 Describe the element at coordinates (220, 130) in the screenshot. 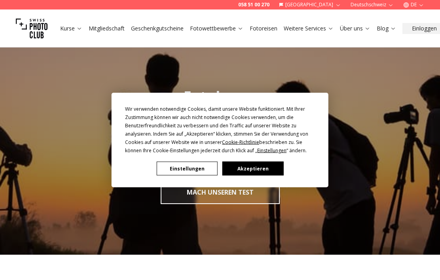

I see `div: Wir verwenden notwendige Cookies, damit unsere Website funktioniert. Mit Ihrer Zustimmung können ...` at that location.